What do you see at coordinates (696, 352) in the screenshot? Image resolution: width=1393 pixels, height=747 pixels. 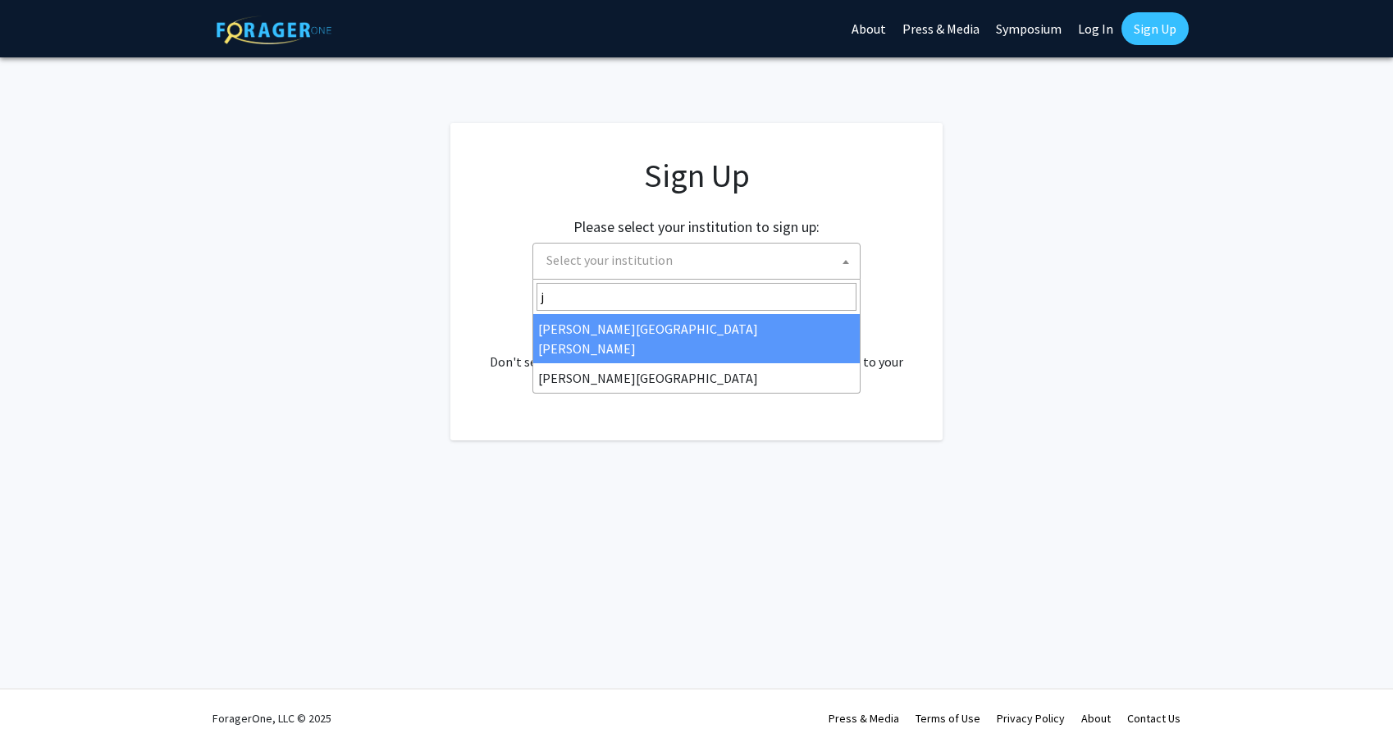 I see `div: Already have an account? . Don't see your institution? about bringing ForagerOne to your institut...` at bounding box center [696, 352].